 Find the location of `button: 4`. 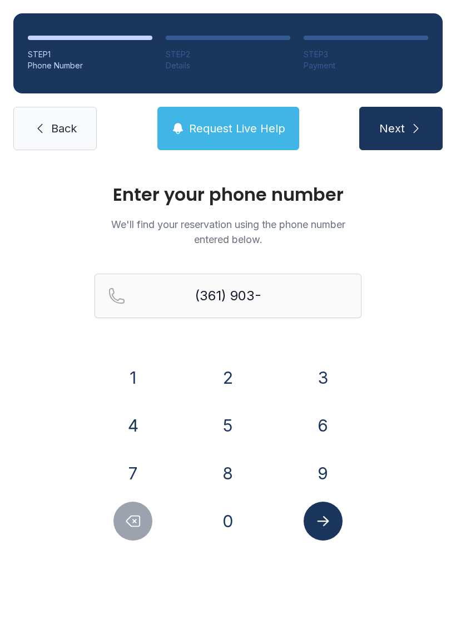

button: 4 is located at coordinates (133, 425).